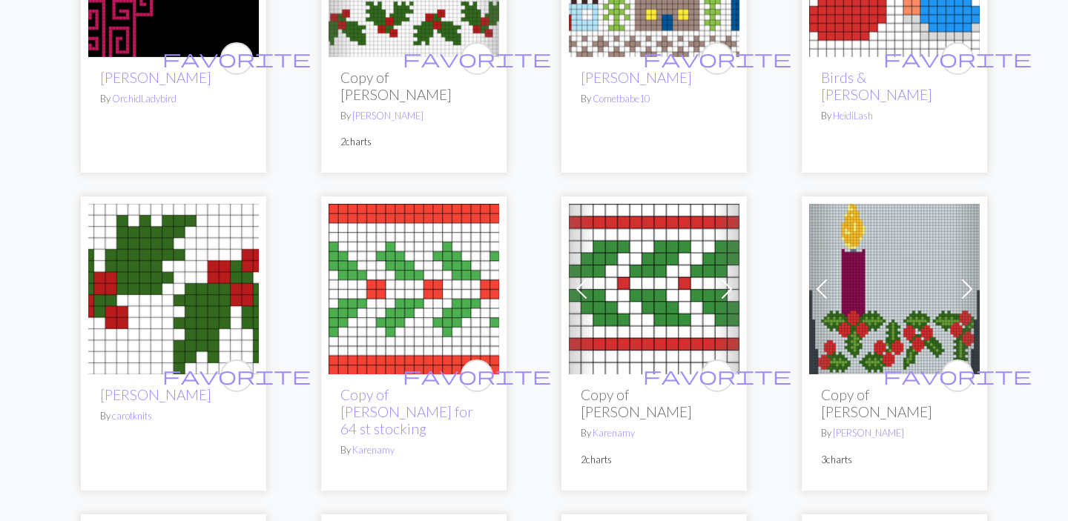 The width and height of the screenshot is (1068, 521). Describe the element at coordinates (654, 287) in the screenshot. I see `a: Holly` at that location.